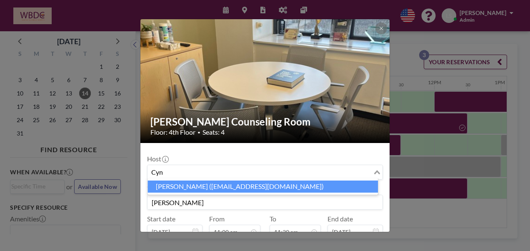 The image size is (530, 251). What do you see at coordinates (273, 219) in the screenshot?
I see `label: To` at bounding box center [273, 219].